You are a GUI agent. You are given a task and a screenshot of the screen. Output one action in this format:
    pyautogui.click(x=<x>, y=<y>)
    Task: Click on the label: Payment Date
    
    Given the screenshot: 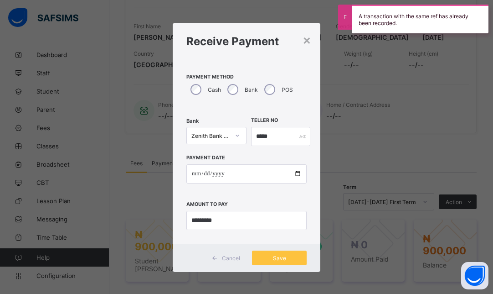 What is the action you would take?
    pyautogui.click(x=206, y=157)
    